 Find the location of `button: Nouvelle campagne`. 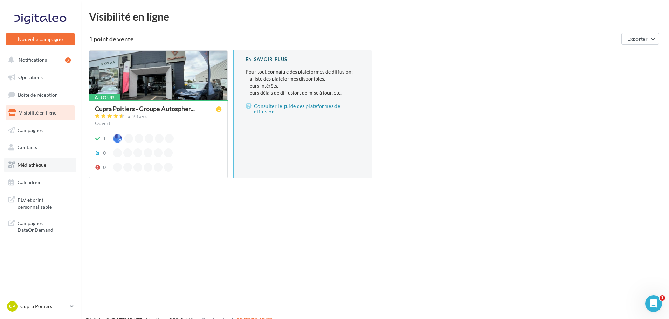

button: Nouvelle campagne is located at coordinates (40, 39).